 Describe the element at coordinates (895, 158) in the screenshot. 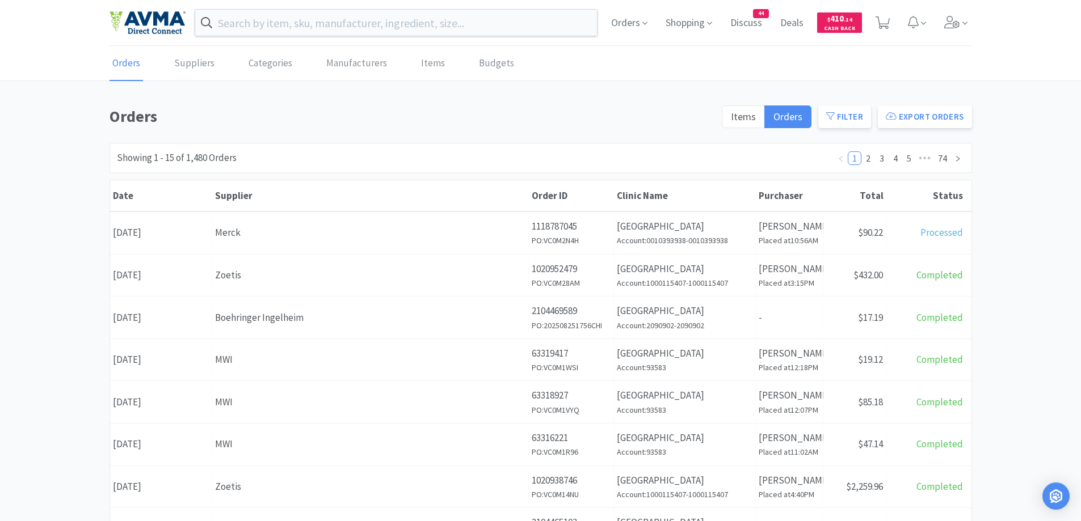

I see `a: 4` at that location.